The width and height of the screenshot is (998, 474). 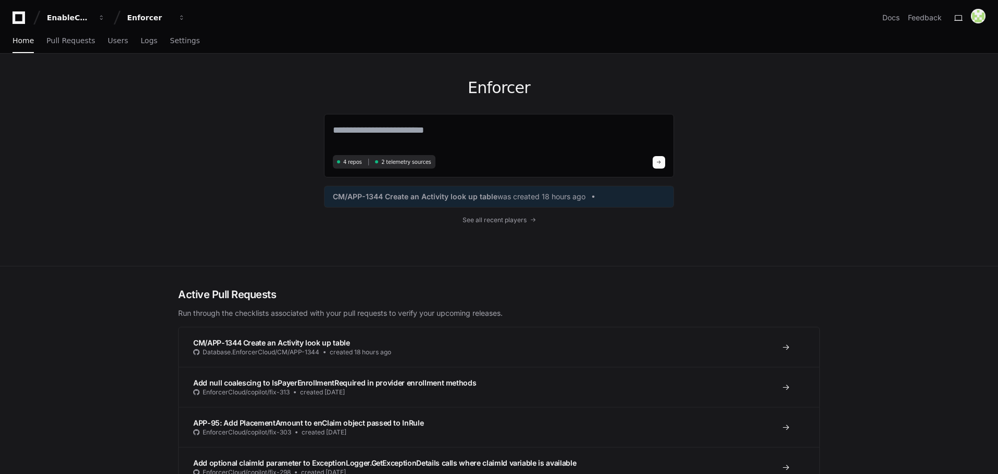 What do you see at coordinates (499, 197) in the screenshot?
I see `a: CM/APP-1344 Create an Activity look up tablewas created 18 hours ago` at bounding box center [499, 197].